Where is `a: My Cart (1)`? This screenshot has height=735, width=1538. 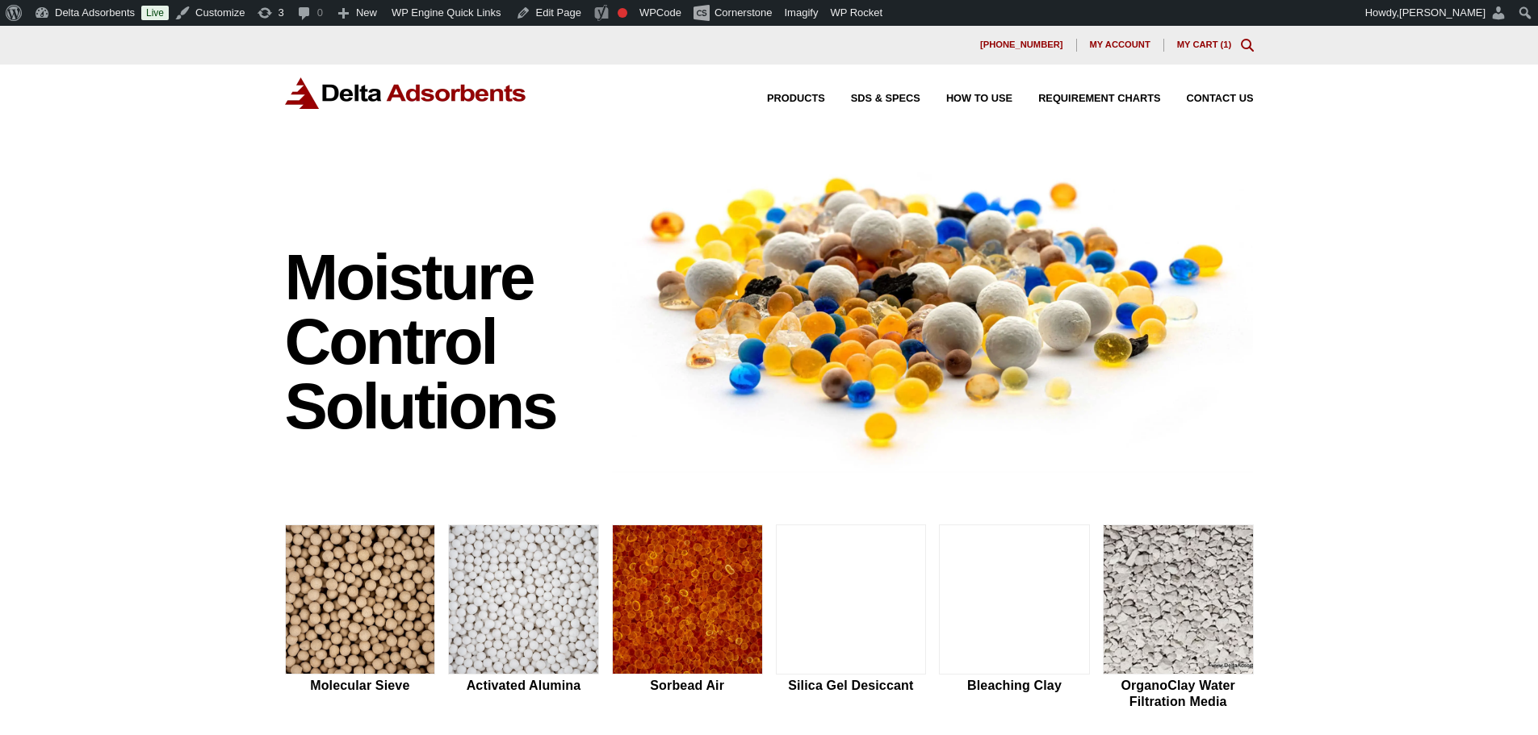 a: My Cart (1) is located at coordinates (1205, 44).